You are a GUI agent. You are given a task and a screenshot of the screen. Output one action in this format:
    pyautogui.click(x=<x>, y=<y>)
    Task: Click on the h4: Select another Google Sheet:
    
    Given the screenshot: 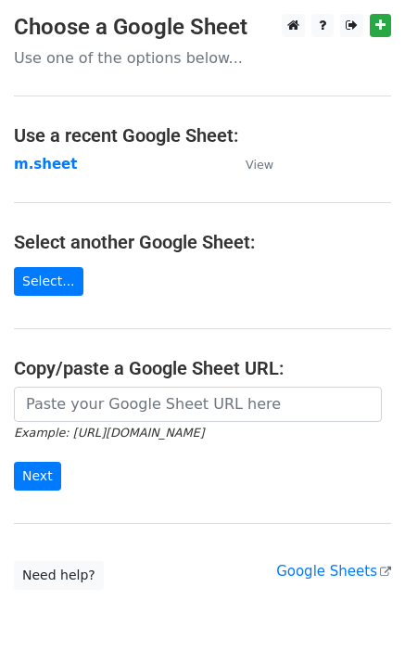 What is the action you would take?
    pyautogui.click(x=202, y=242)
    